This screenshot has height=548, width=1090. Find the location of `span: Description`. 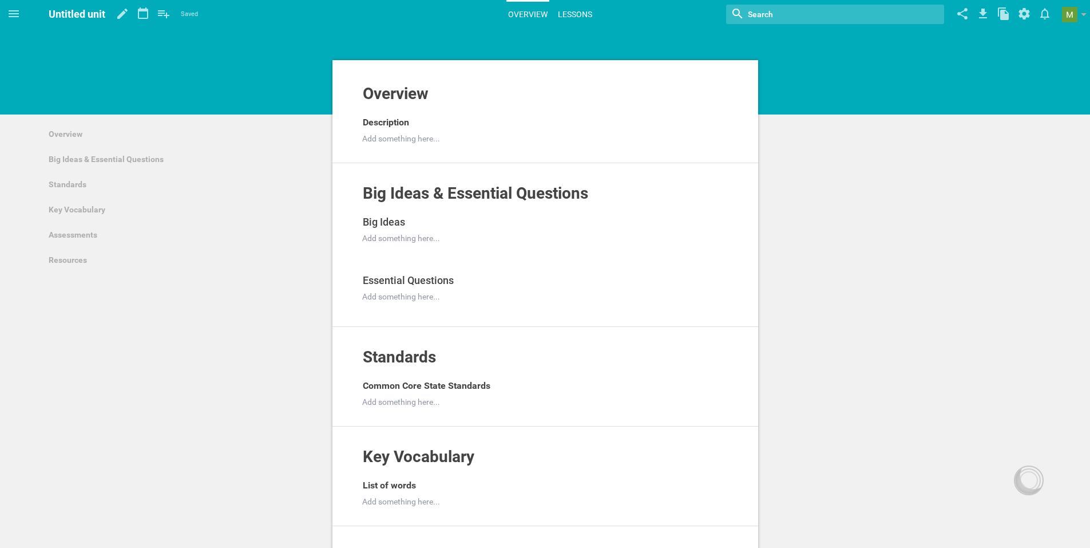

span: Description is located at coordinates (386, 122).